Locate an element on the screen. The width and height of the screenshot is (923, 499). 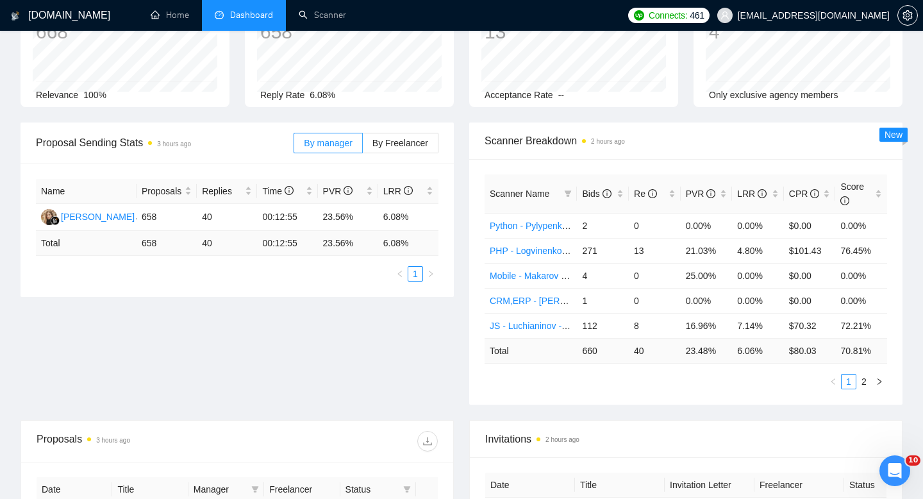
td: 8 is located at coordinates (655, 325).